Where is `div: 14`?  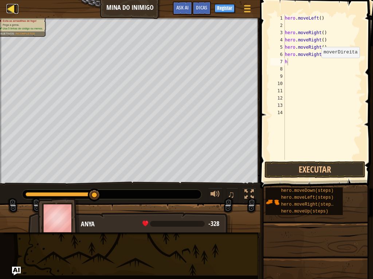
div: 14 is located at coordinates (277, 113).